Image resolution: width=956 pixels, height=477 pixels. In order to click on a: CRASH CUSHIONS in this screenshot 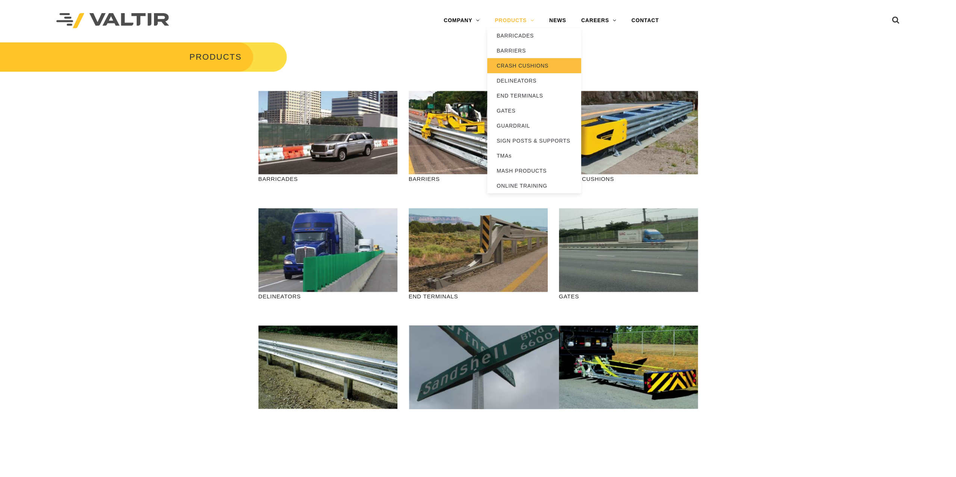, I will do `click(534, 66)`.